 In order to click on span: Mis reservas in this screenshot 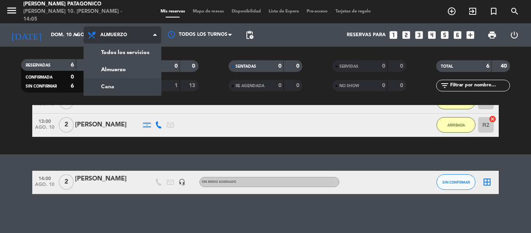, I will do `click(173, 11)`.